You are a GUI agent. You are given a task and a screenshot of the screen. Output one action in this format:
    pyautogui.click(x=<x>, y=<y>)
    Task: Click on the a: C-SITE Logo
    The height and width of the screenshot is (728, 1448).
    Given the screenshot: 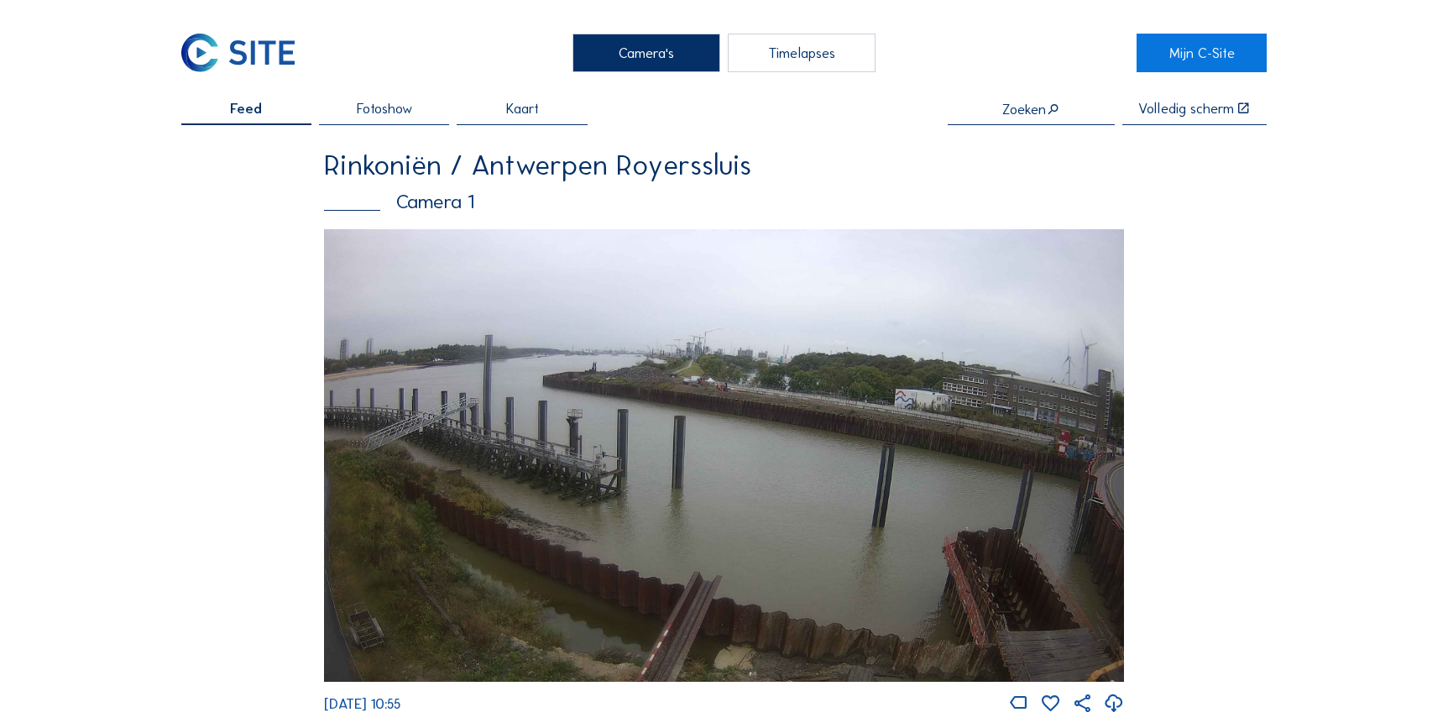 What is the action you would take?
    pyautogui.click(x=246, y=52)
    